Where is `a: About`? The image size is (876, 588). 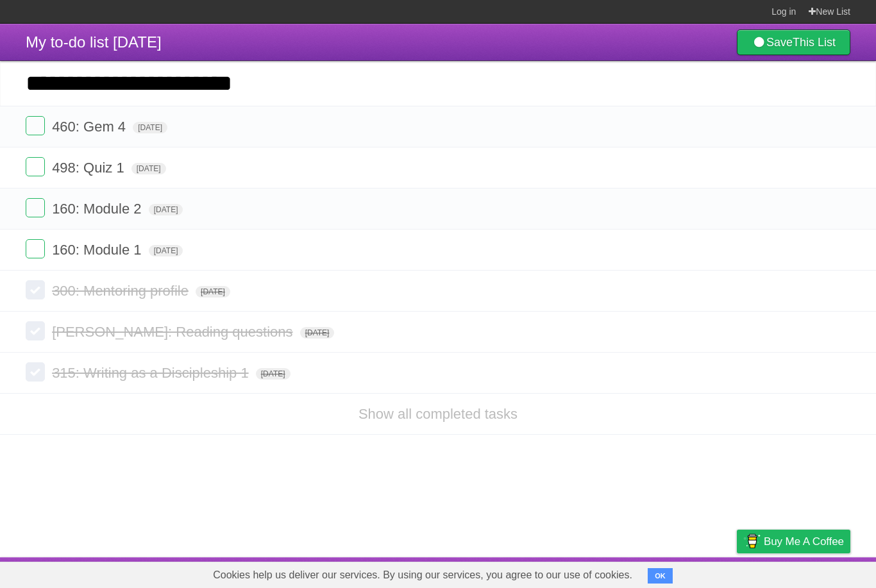
a: About is located at coordinates (580, 572).